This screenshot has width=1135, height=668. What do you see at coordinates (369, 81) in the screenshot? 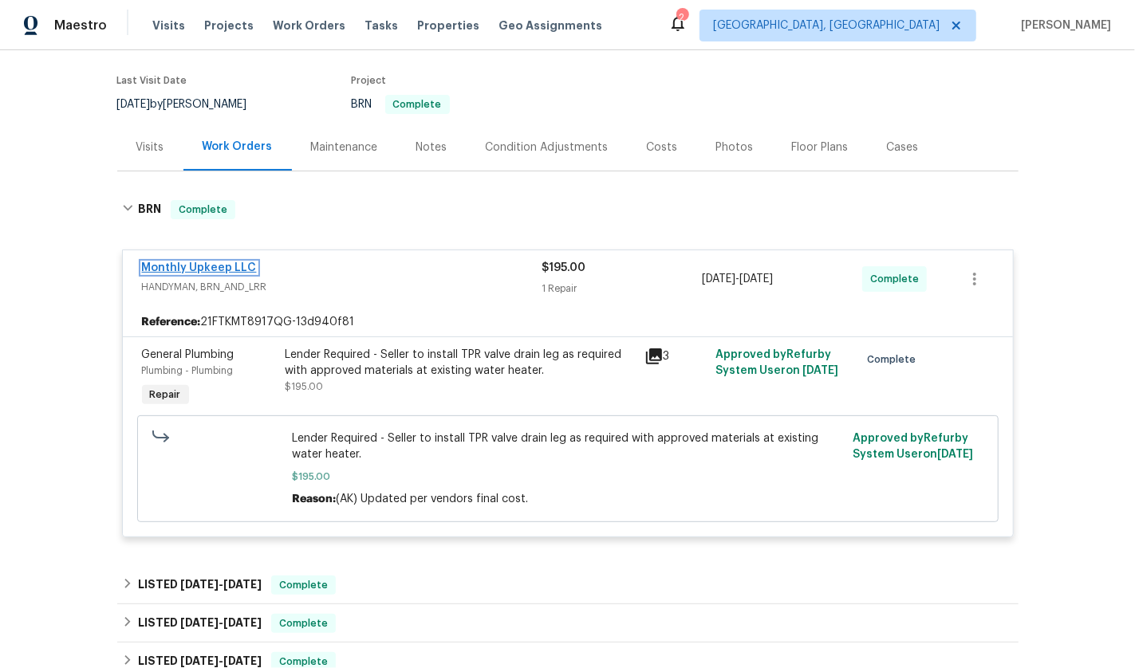
I see `span: Project` at bounding box center [369, 81].